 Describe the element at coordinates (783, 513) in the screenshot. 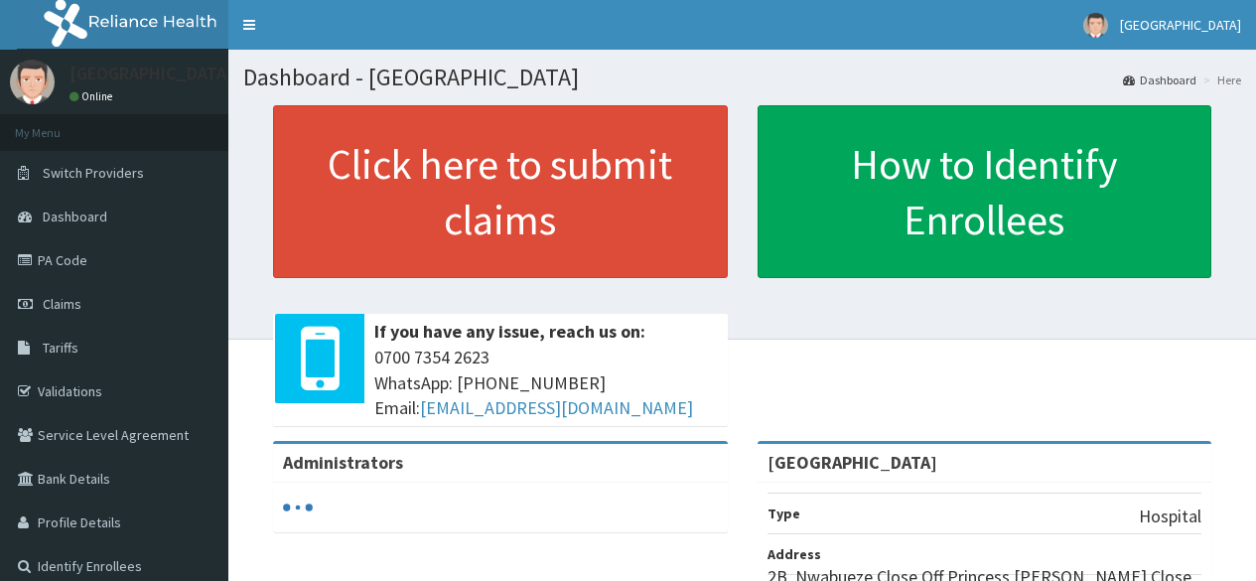

I see `b: Type` at that location.